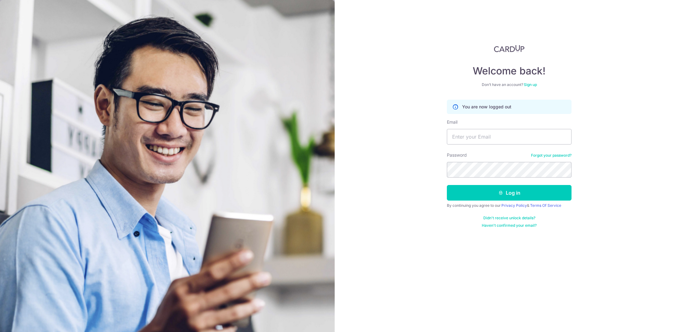  What do you see at coordinates (457, 155) in the screenshot?
I see `label: Password` at bounding box center [457, 155].